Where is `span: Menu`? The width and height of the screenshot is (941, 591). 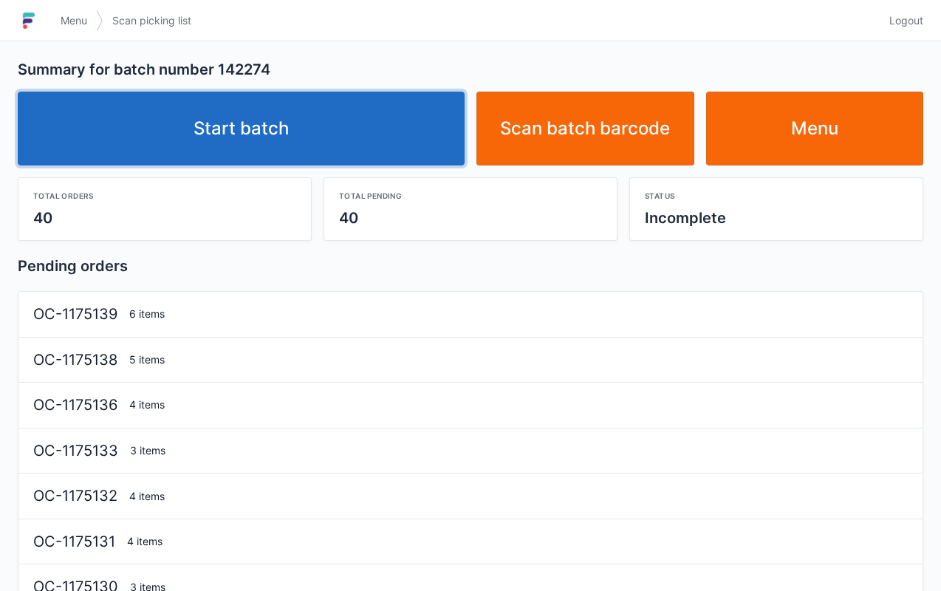
span: Menu is located at coordinates (74, 21).